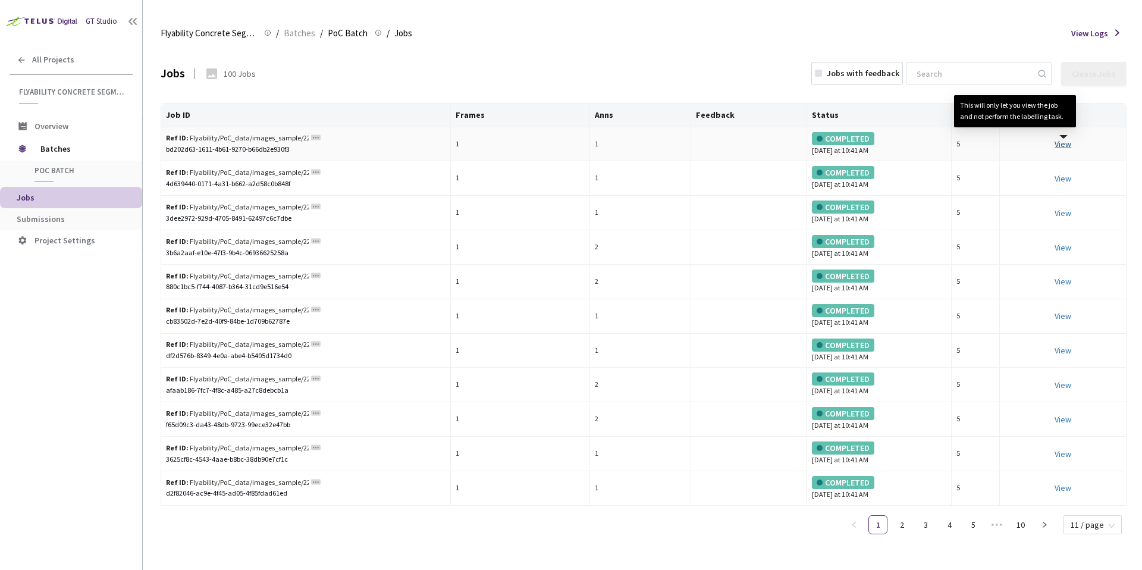  I want to click on div: This will only let you view the job and not perform the labelling task., so click(1014, 111).